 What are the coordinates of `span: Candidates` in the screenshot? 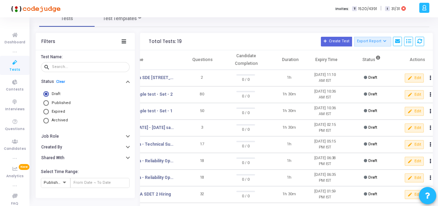 It's located at (15, 149).